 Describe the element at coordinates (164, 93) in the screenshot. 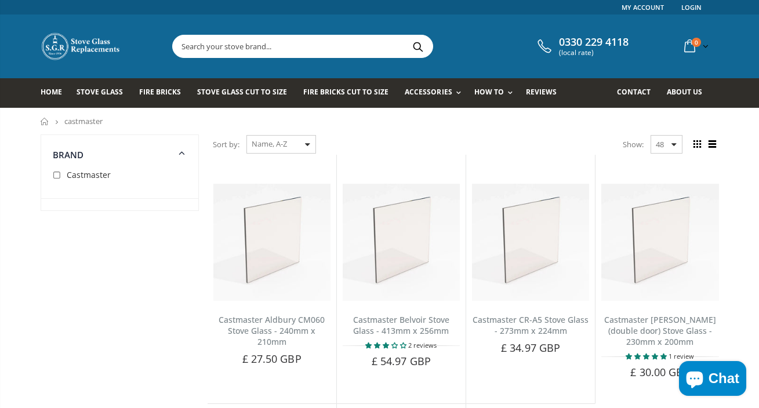

I see `a: Fire Bricks` at that location.